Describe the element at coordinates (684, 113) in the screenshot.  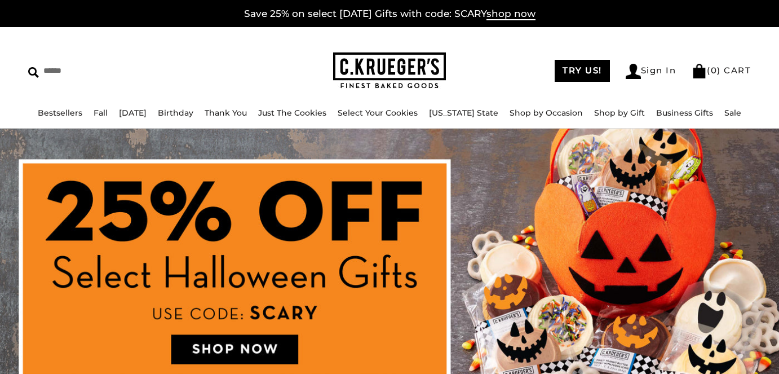
I see `a: Business Gifts` at that location.